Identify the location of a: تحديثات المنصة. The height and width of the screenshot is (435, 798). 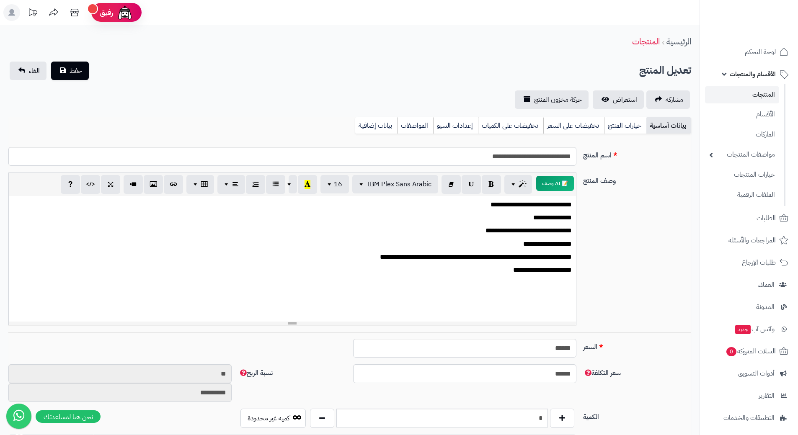
(33, 13).